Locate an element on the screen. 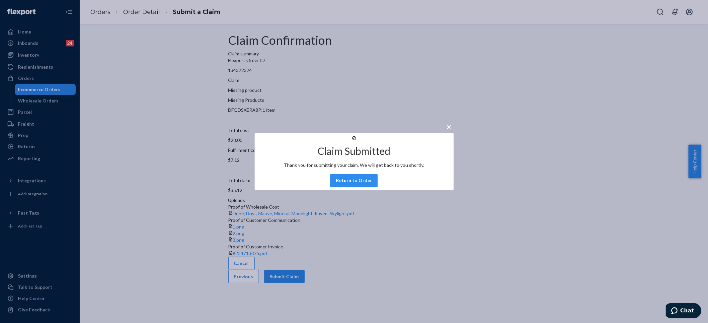 The width and height of the screenshot is (708, 323). span: Chat is located at coordinates (21, 8).